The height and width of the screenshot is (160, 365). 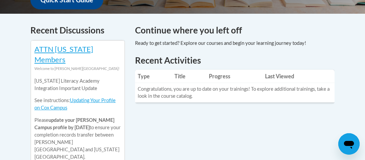 I want to click on th: Title, so click(x=189, y=76).